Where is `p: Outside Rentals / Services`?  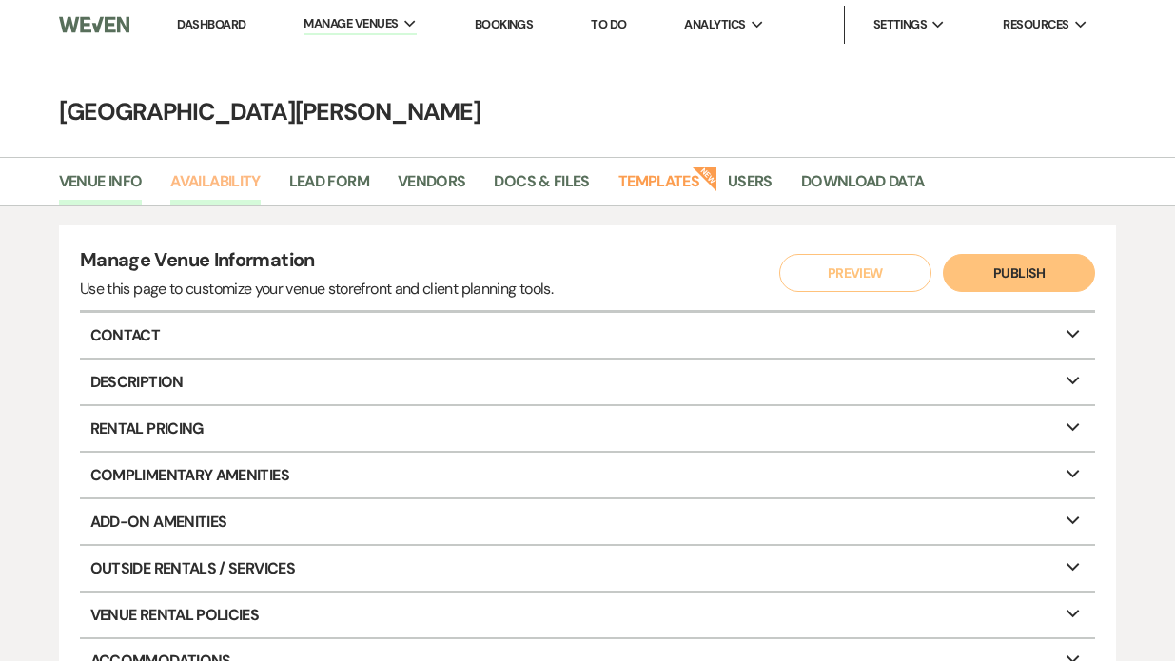
p: Outside Rentals / Services is located at coordinates (587, 568).